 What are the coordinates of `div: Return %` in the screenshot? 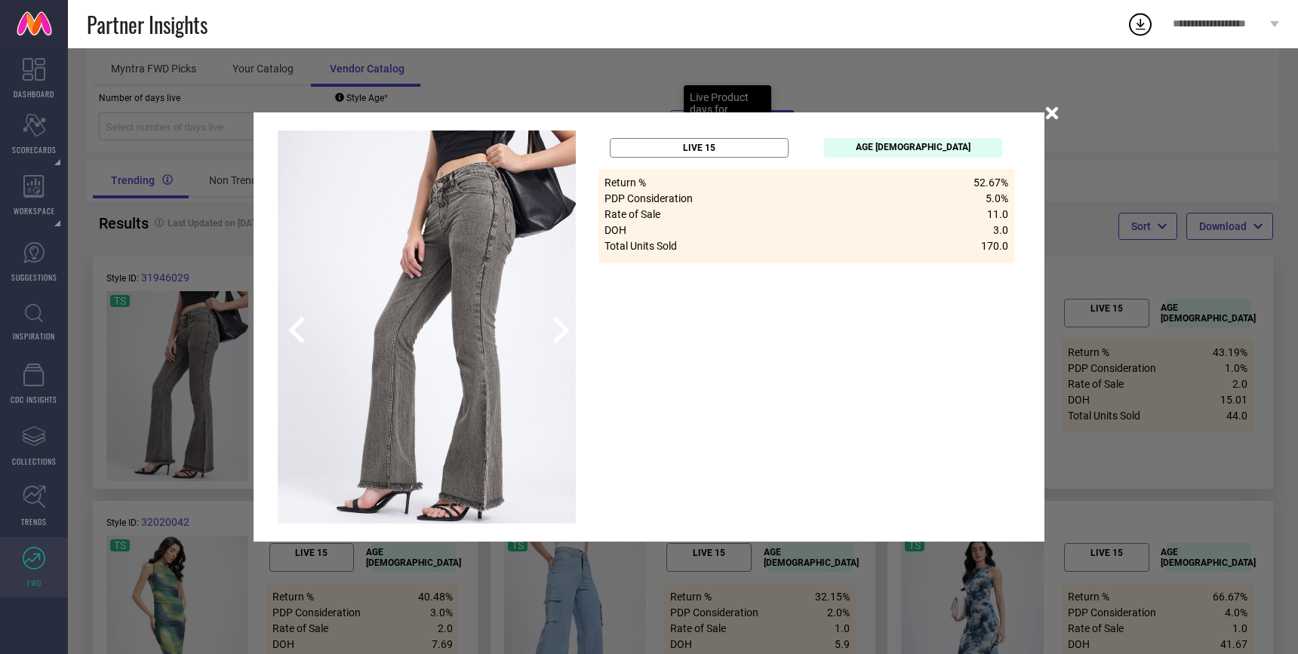 It's located at (737, 183).